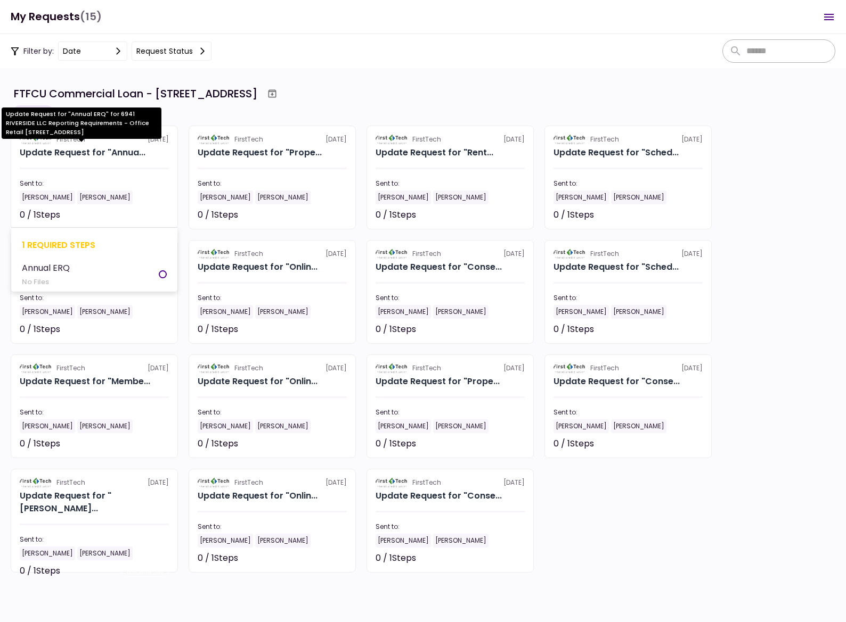 This screenshot has height=622, width=846. What do you see at coordinates (111, 51) in the screenshot?
I see `div: Filter by:` at bounding box center [111, 51].